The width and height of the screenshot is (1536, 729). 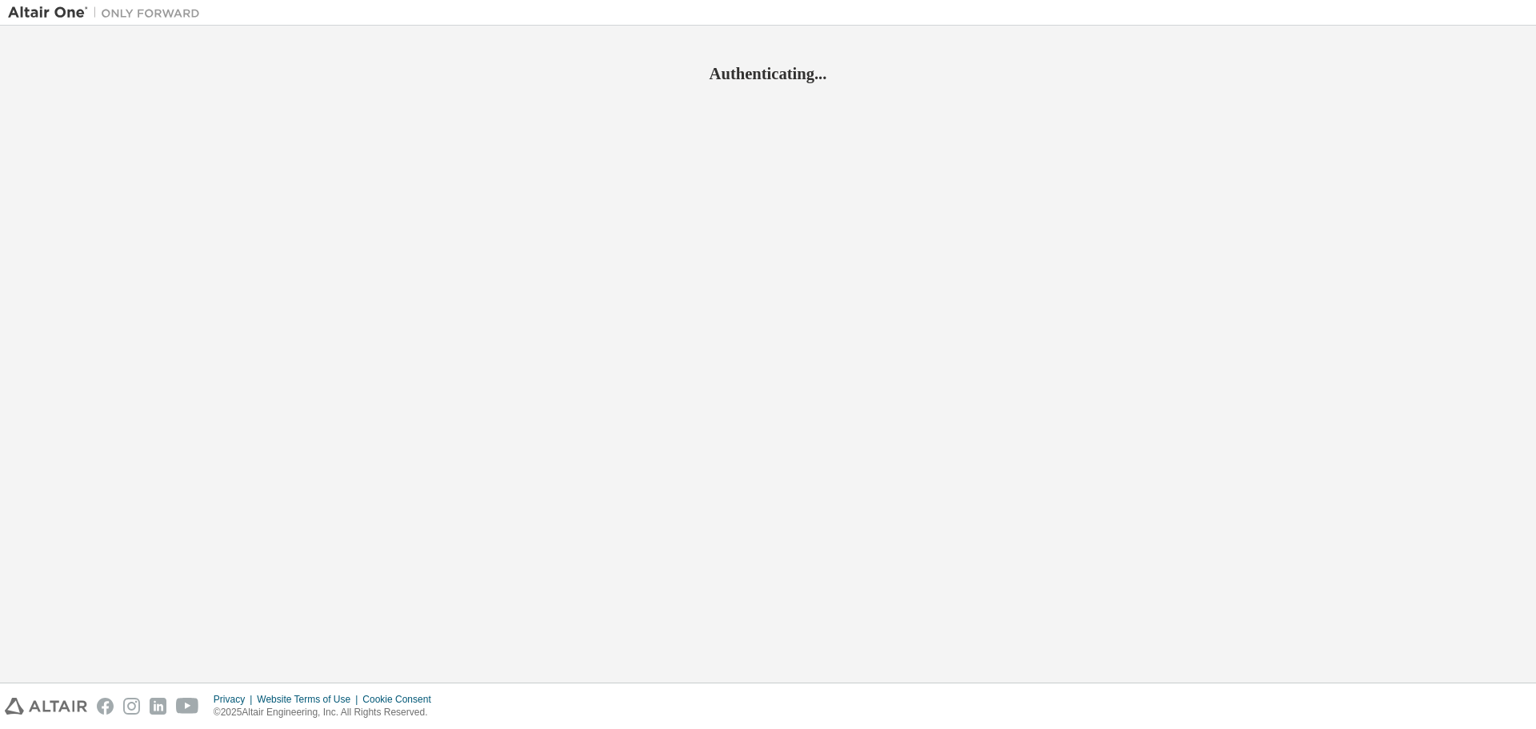 I want to click on img: youtube.svg, so click(x=187, y=706).